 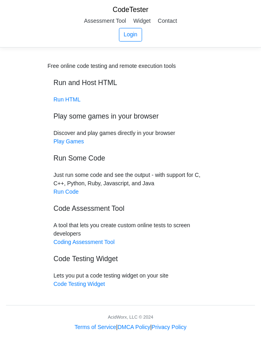 What do you see at coordinates (131, 158) in the screenshot?
I see `h5: Run Some Code` at bounding box center [131, 158].